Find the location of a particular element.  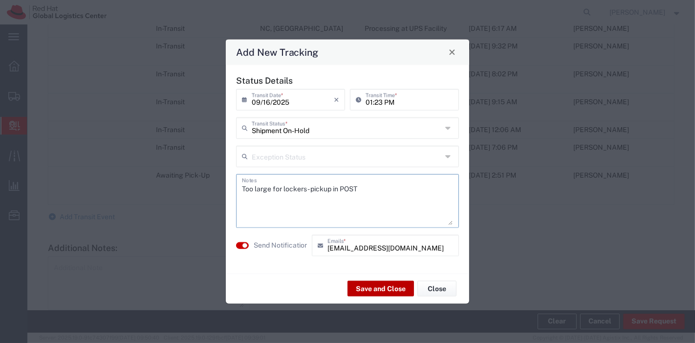

h5: Status Details is located at coordinates (348, 80).